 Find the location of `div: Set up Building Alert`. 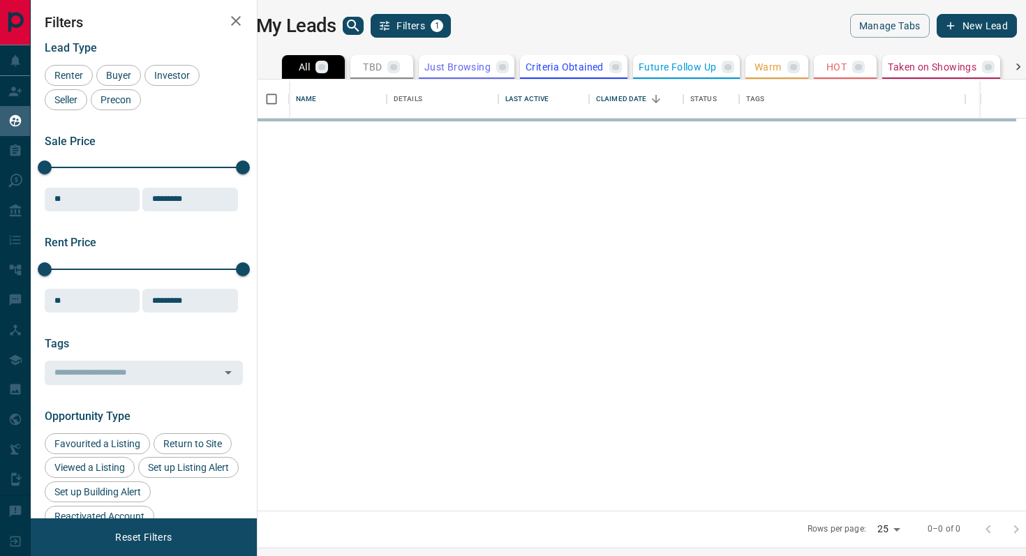

div: Set up Building Alert is located at coordinates (98, 492).